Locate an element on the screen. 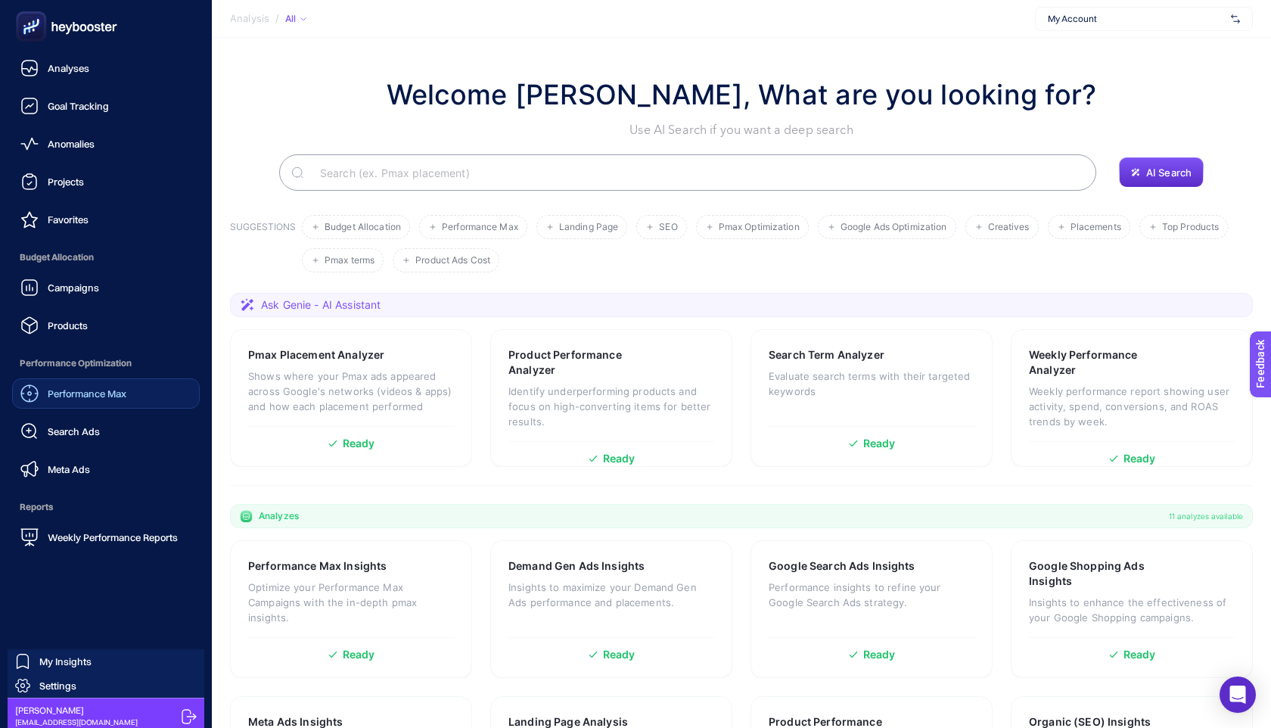  span: Google Ads Optimization is located at coordinates (893, 227).